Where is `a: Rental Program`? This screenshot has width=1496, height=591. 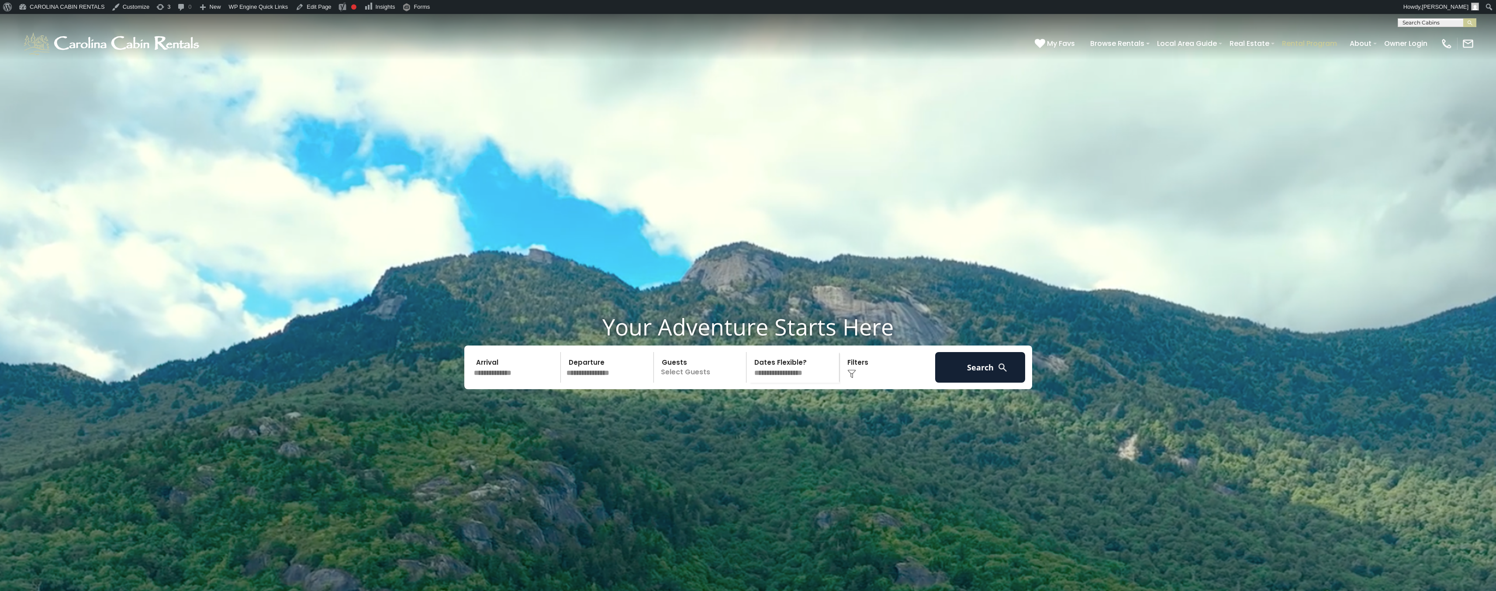
a: Rental Program is located at coordinates (1309, 43).